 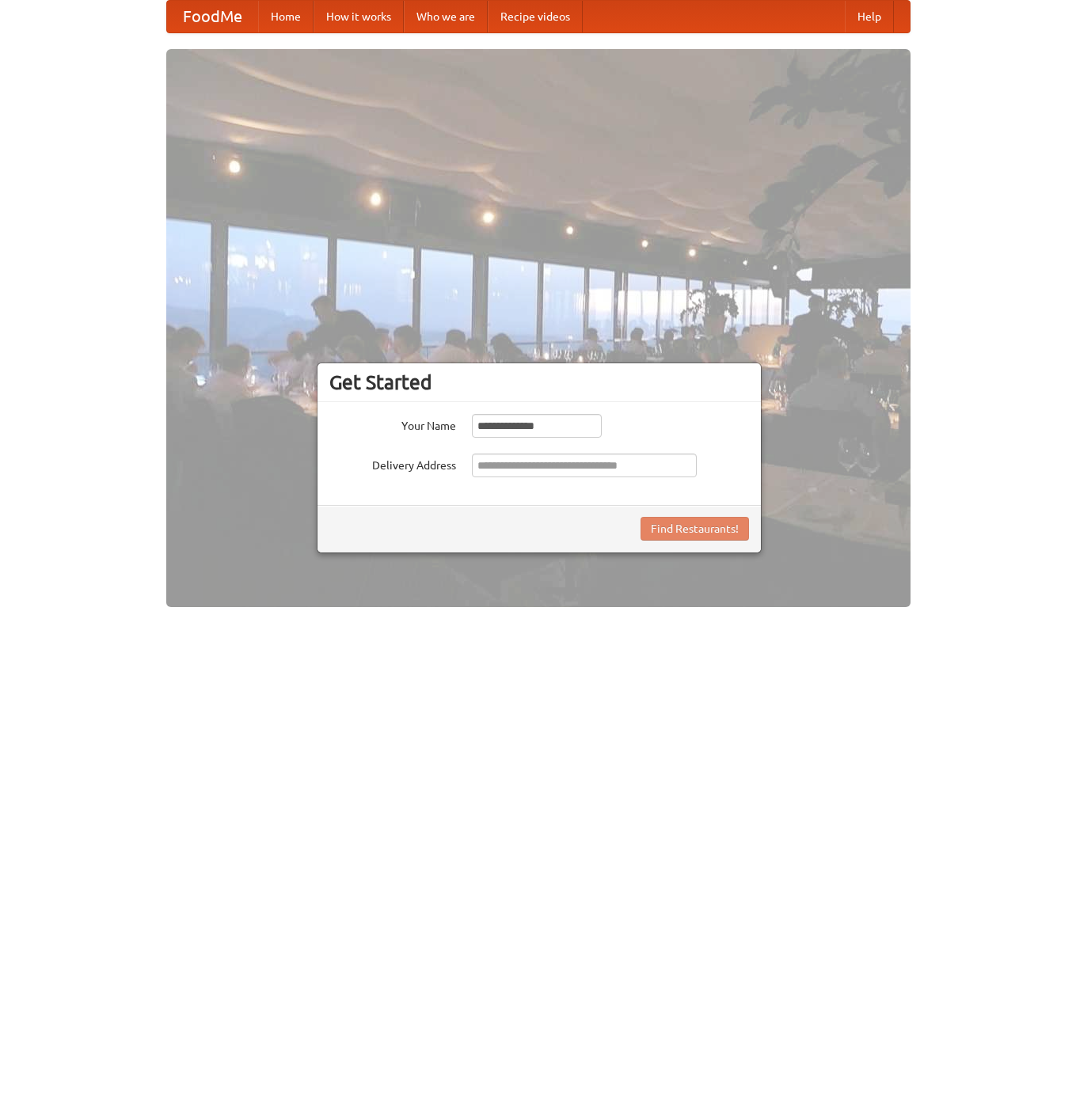 I want to click on h3: Get Started, so click(x=539, y=382).